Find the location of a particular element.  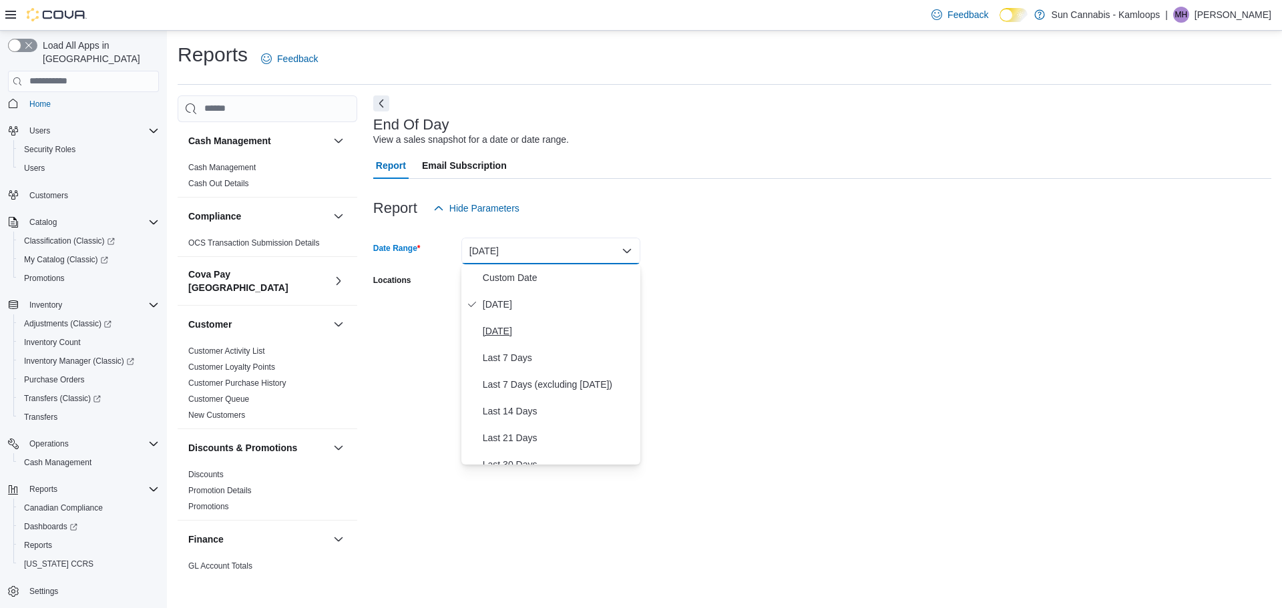

span: New Customers is located at coordinates (216, 415).